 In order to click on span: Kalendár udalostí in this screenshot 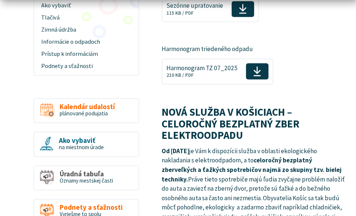, I will do `click(87, 107)`.